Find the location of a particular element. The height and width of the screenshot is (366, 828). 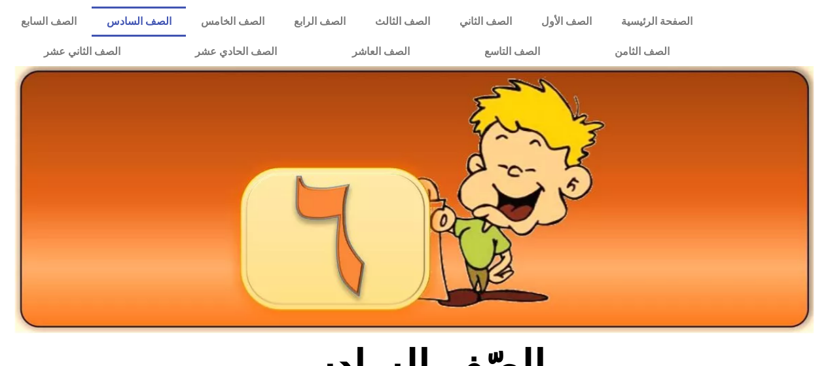

a: الصف الثاني عشر is located at coordinates (82, 52).